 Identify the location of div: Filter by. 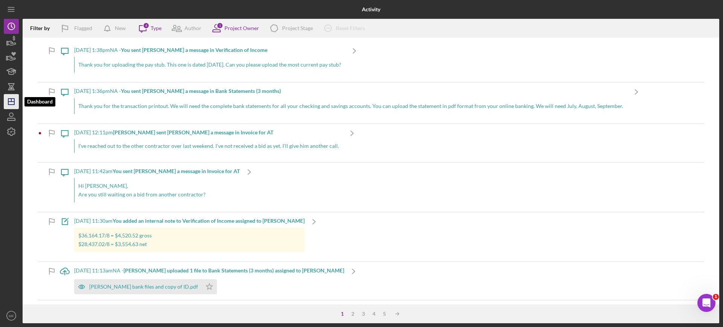
(43, 28).